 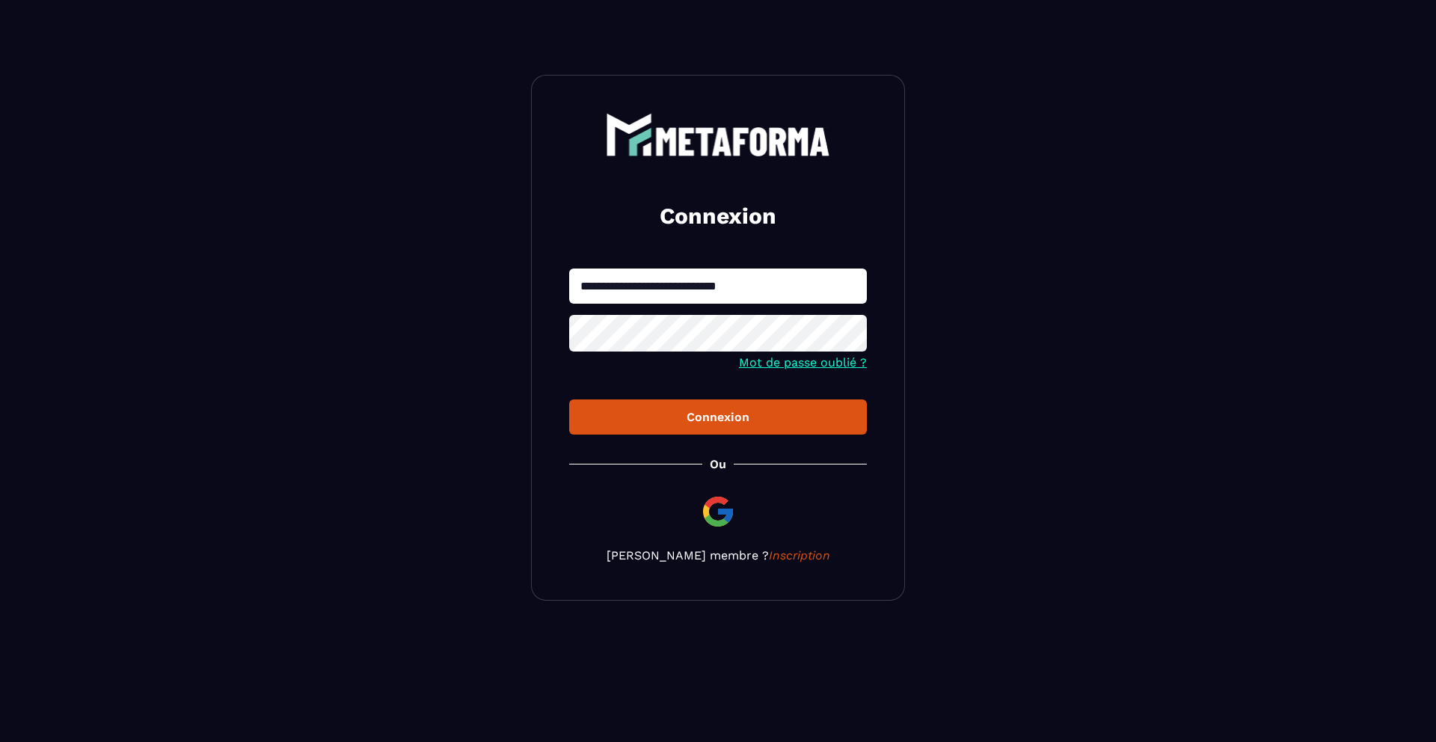 What do you see at coordinates (802, 362) in the screenshot?
I see `a: Mot de passe oublié ?` at bounding box center [802, 362].